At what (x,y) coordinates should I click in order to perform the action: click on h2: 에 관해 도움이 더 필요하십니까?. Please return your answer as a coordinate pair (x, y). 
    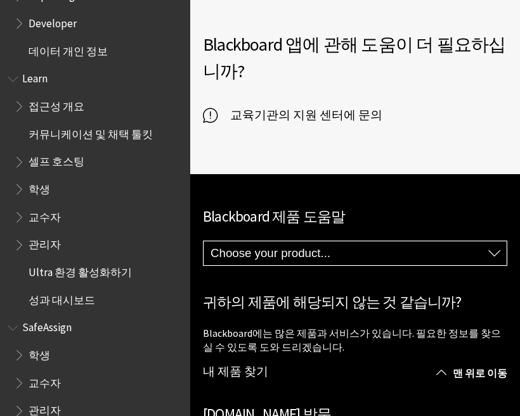
    Looking at the image, I should click on (355, 58).